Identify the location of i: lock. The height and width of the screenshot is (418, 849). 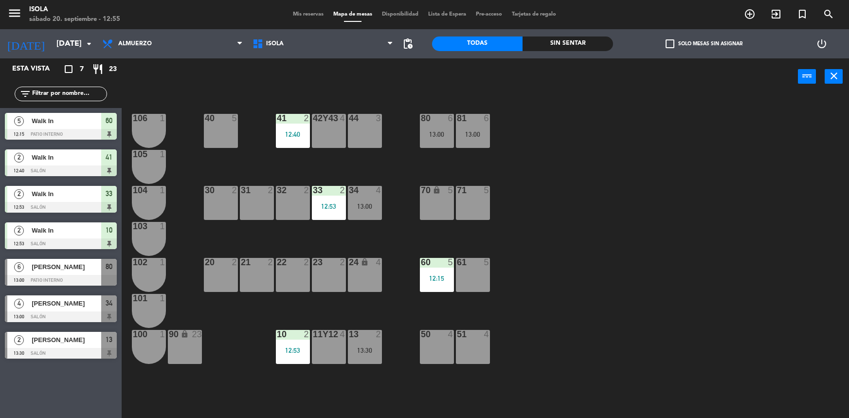
(364, 262).